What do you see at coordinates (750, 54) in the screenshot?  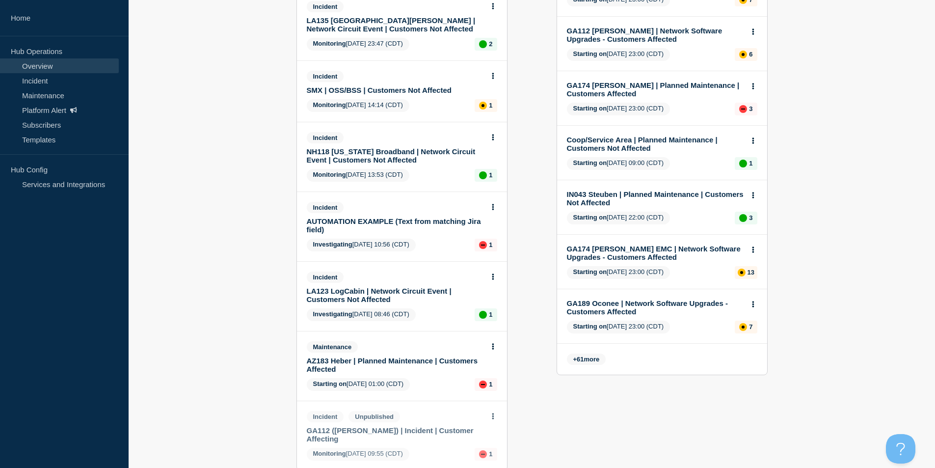 I see `p: 6` at bounding box center [750, 54].